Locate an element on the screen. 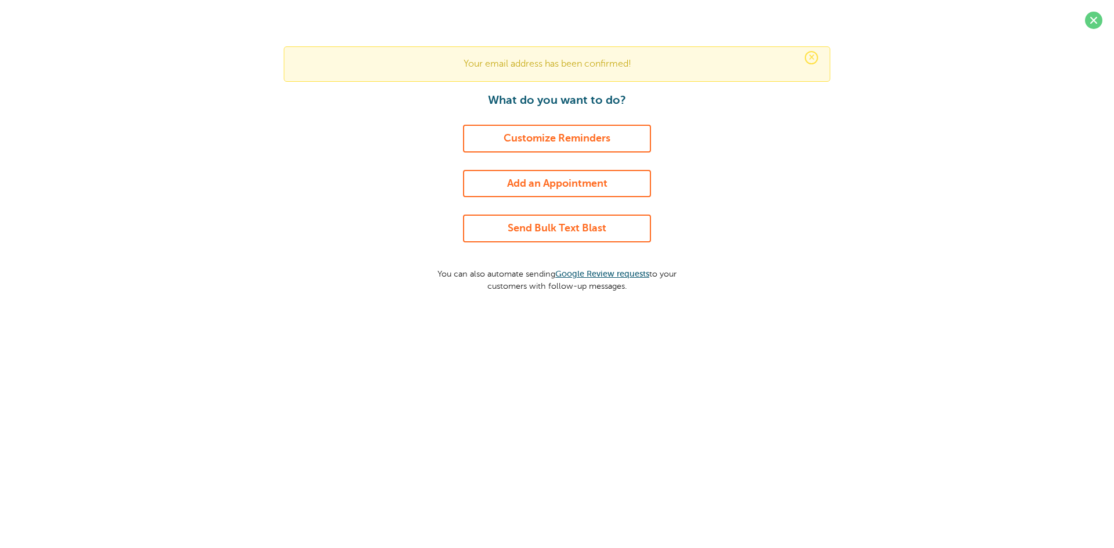 The height and width of the screenshot is (548, 1114). a: Send Bulk Text Blast is located at coordinates (557, 229).